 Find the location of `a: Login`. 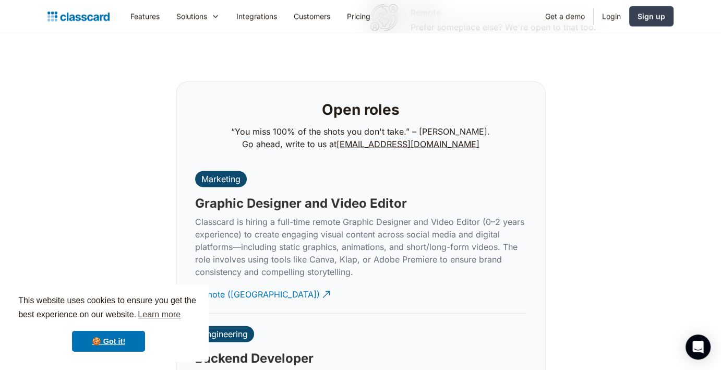

a: Login is located at coordinates (612, 16).